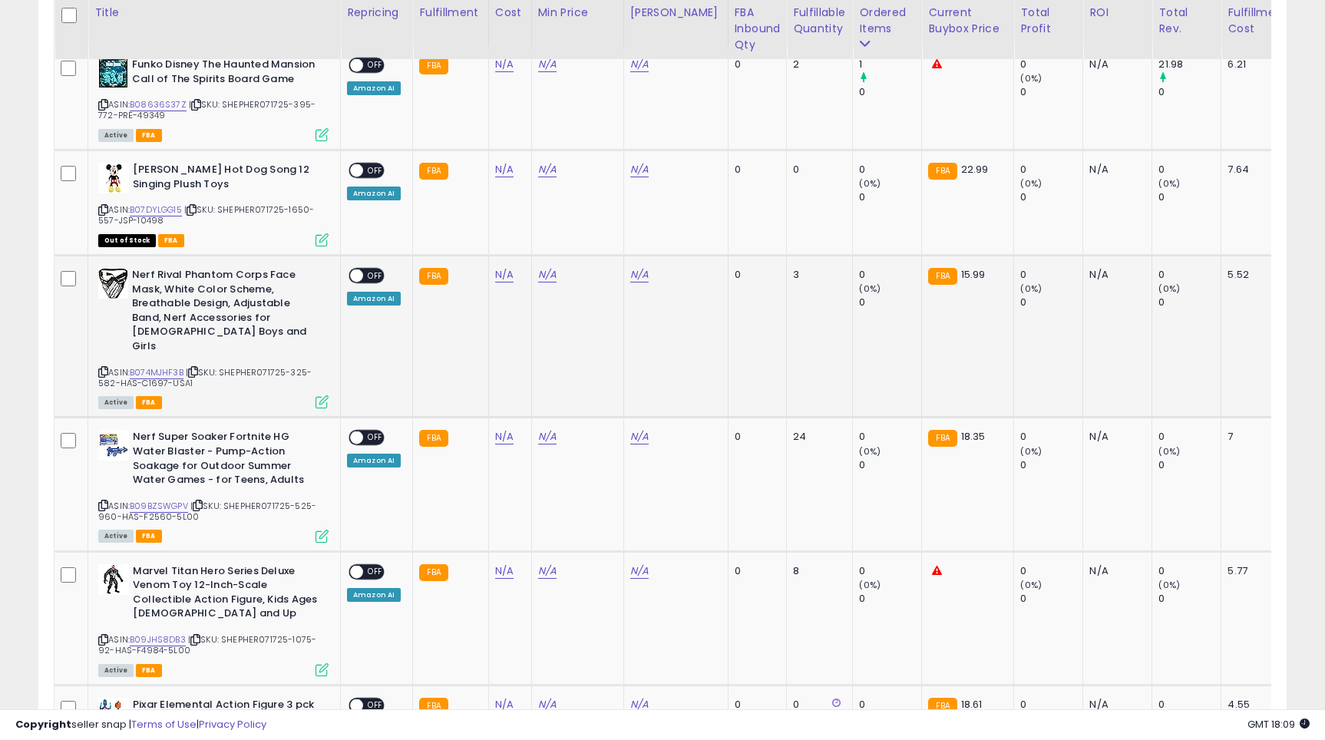 This screenshot has height=740, width=1325. Describe the element at coordinates (1186, 21) in the screenshot. I see `div: Total Rev.` at that location.